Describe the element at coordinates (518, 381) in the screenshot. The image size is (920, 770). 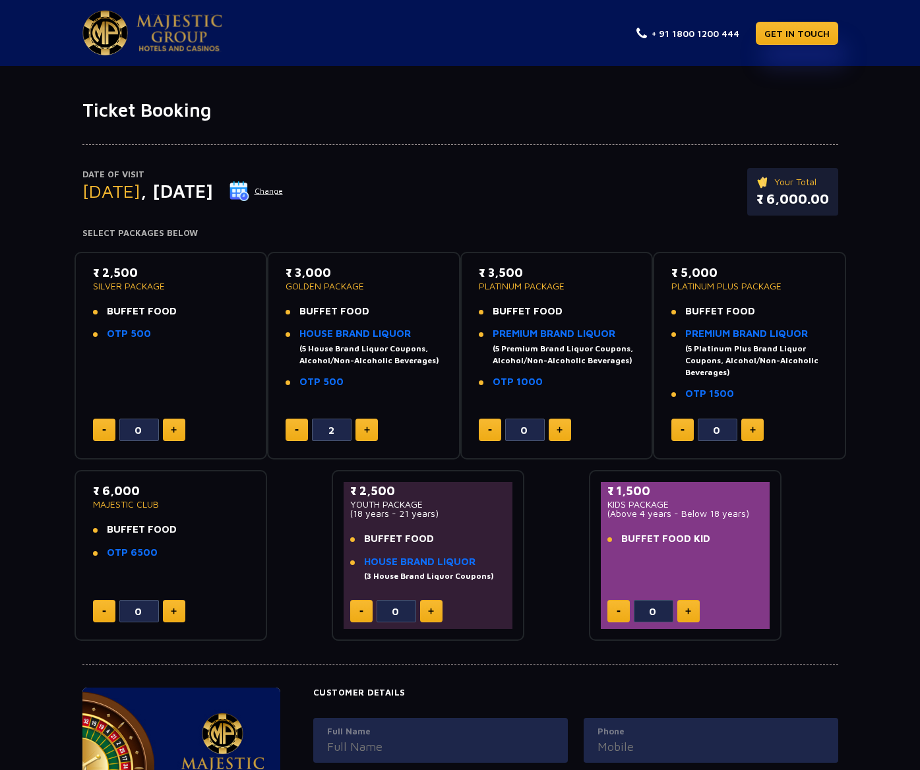
I see `a: OTP 1000` at that location.